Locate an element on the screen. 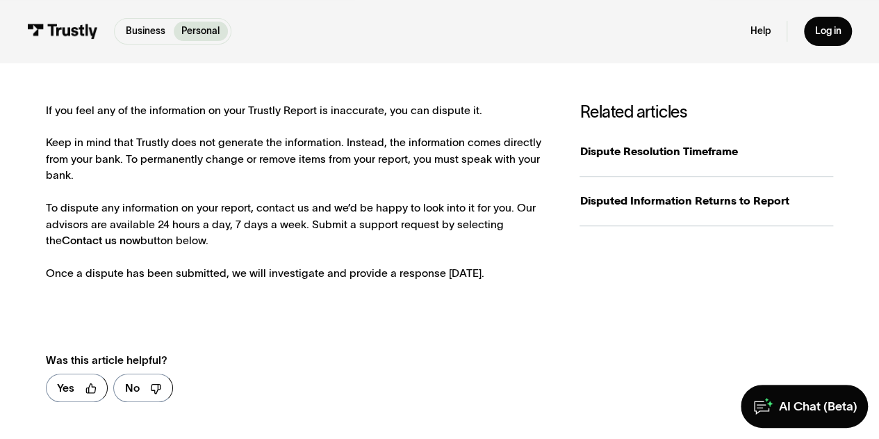 The height and width of the screenshot is (439, 879). div: Yes is located at coordinates (65, 387).